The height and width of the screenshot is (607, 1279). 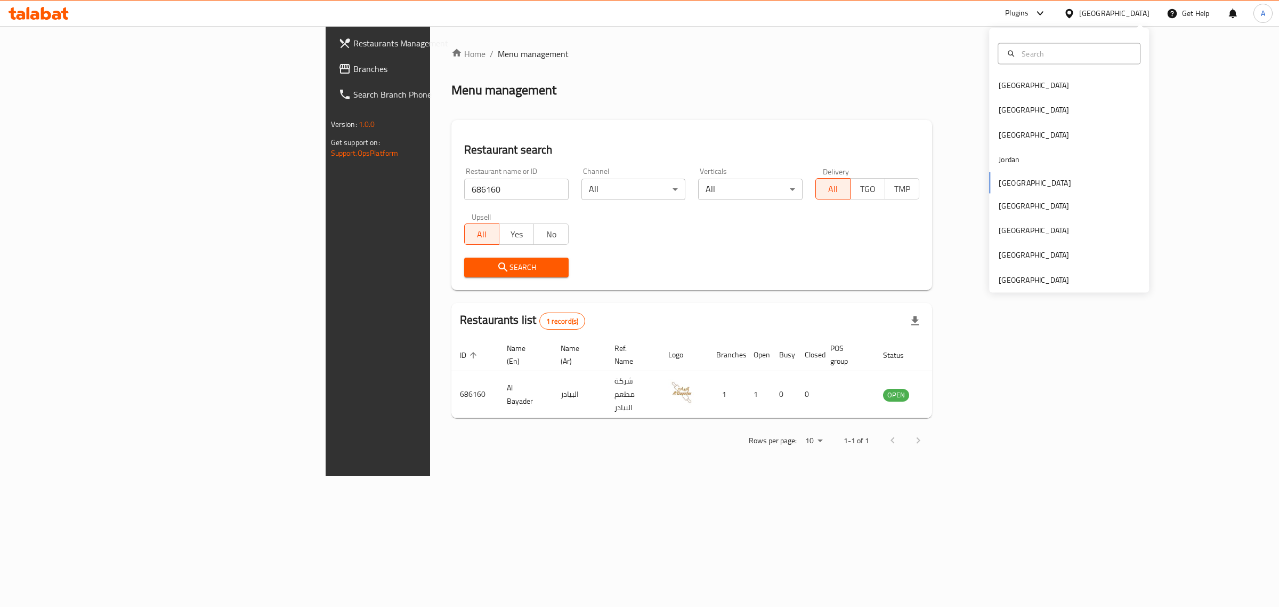 I want to click on span: Restaurants Management, so click(x=442, y=43).